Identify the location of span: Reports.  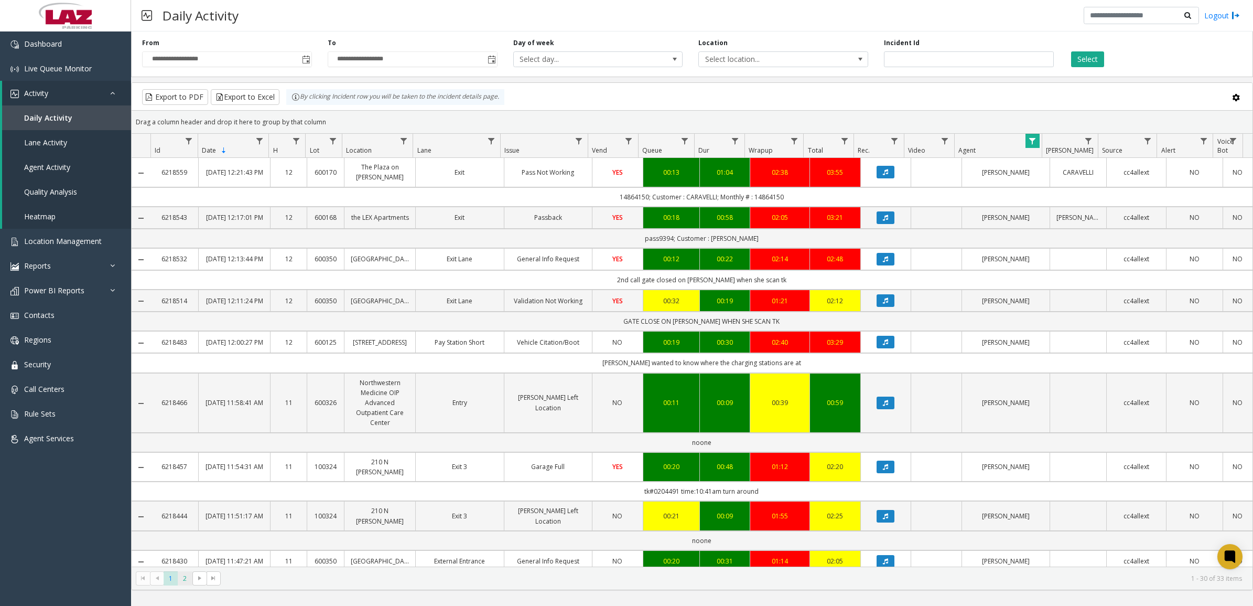
(37, 265).